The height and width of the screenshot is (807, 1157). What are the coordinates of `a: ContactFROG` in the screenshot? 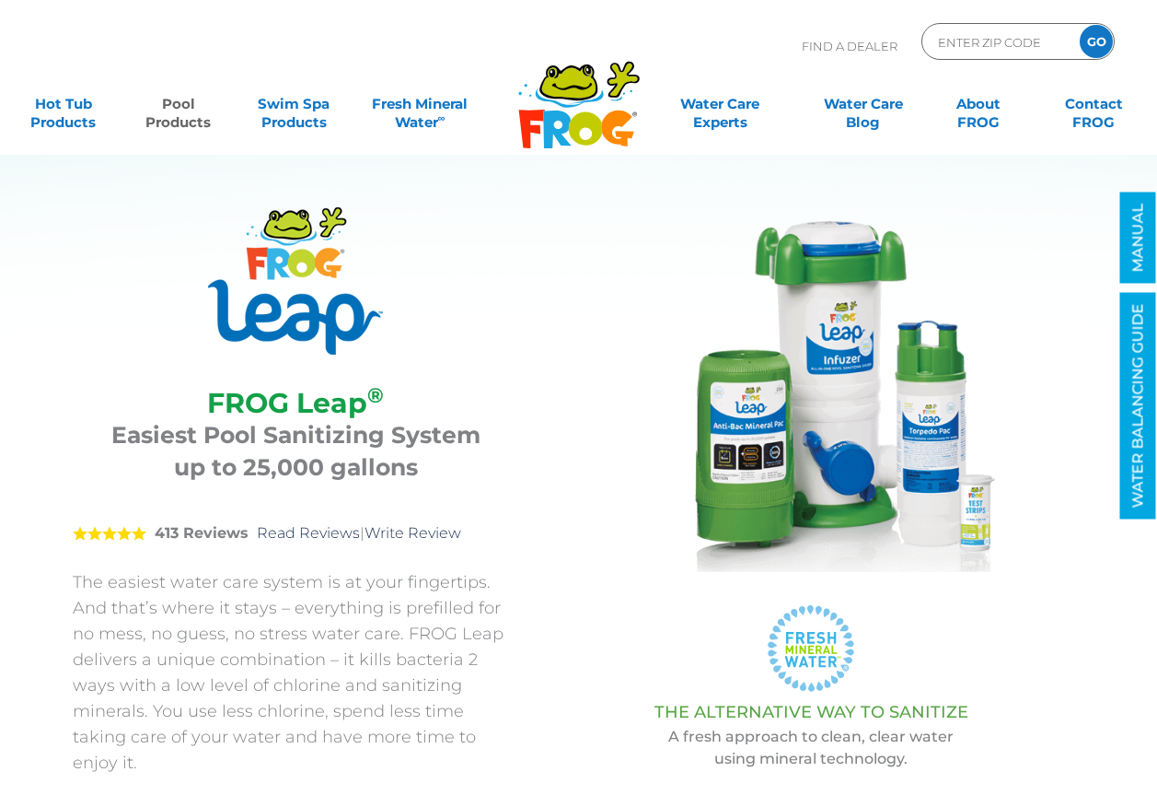 It's located at (1094, 104).